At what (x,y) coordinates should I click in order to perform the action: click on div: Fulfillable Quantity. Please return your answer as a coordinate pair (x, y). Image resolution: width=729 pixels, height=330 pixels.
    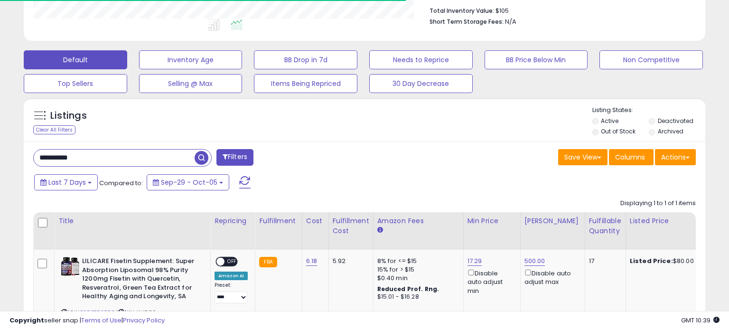
    Looking at the image, I should click on (605, 226).